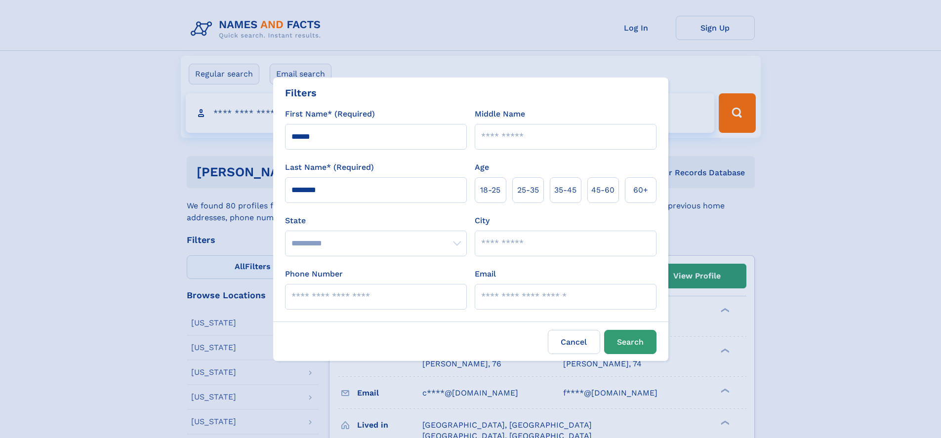  I want to click on div: Filters, so click(301, 93).